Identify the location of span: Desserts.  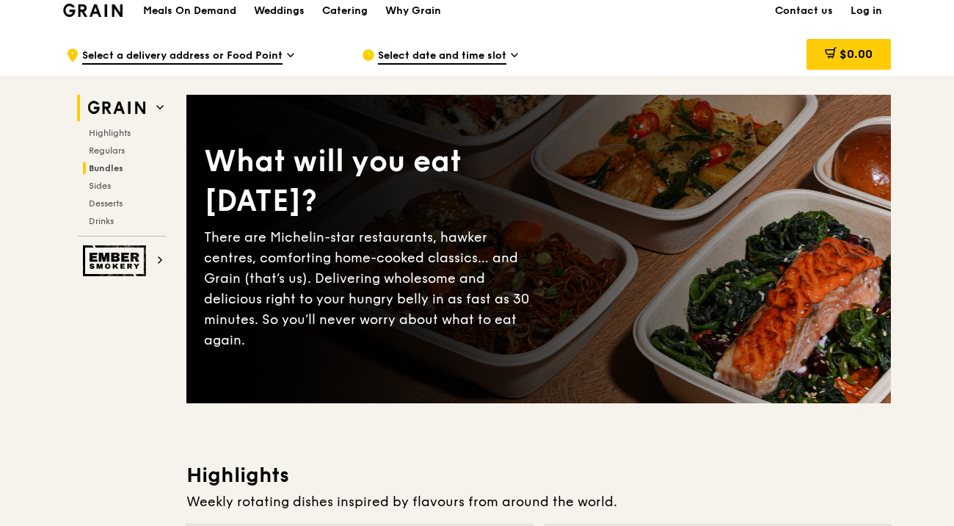
(106, 203).